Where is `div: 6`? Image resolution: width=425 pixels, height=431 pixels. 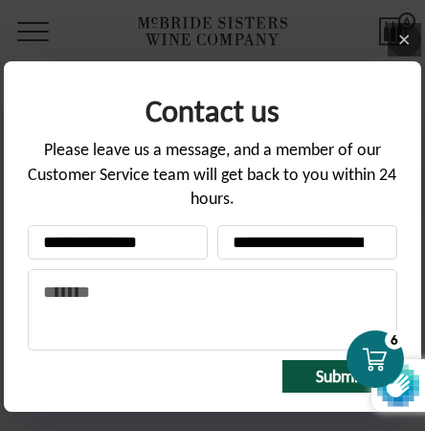
div: 6 is located at coordinates (394, 340).